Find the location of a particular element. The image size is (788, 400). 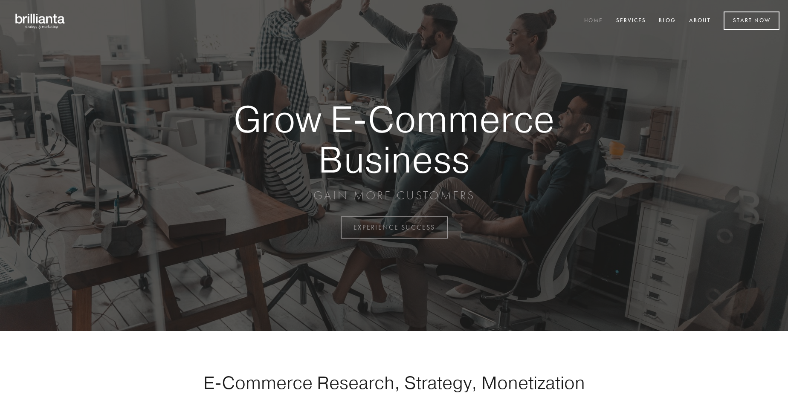

a: Start Now is located at coordinates (751, 20).